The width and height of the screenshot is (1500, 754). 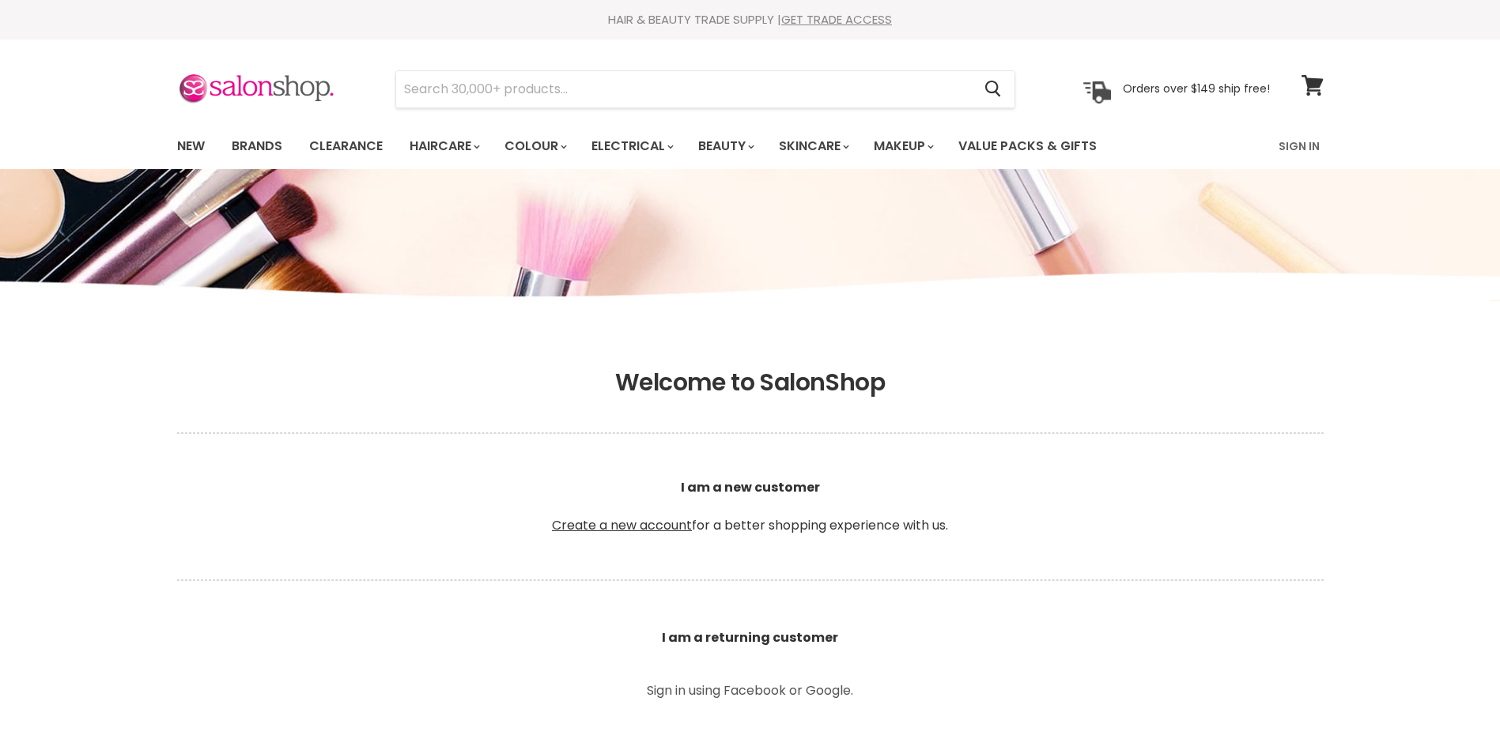 I want to click on a: Haircare, so click(x=444, y=146).